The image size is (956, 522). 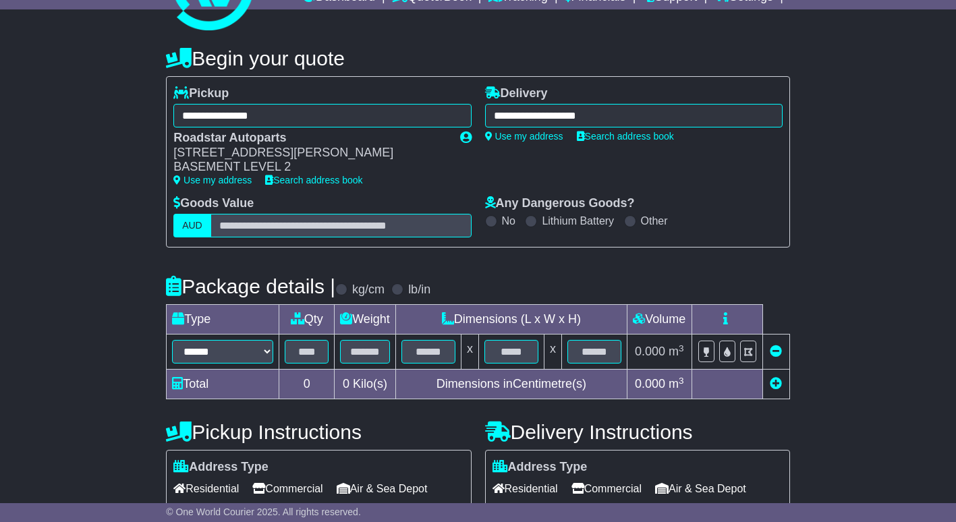 What do you see at coordinates (578, 221) in the screenshot?
I see `label: Lithium Battery` at bounding box center [578, 221].